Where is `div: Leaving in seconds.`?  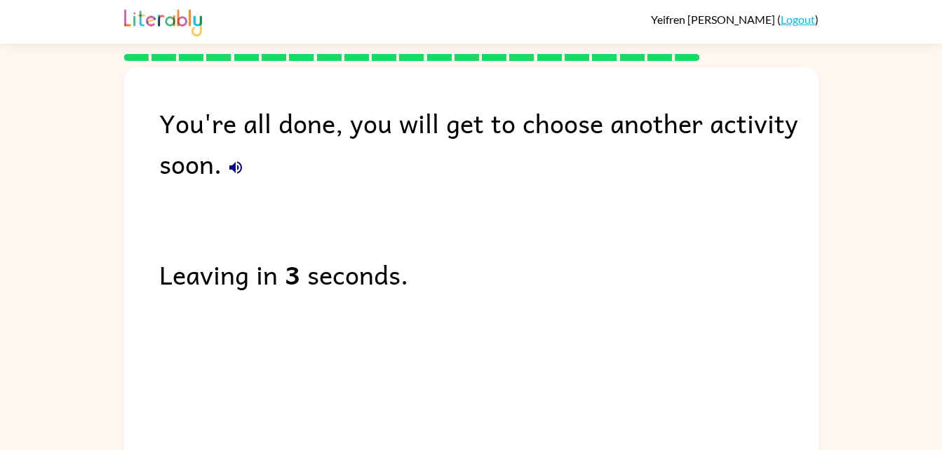
div: Leaving in seconds. is located at coordinates (489, 274).